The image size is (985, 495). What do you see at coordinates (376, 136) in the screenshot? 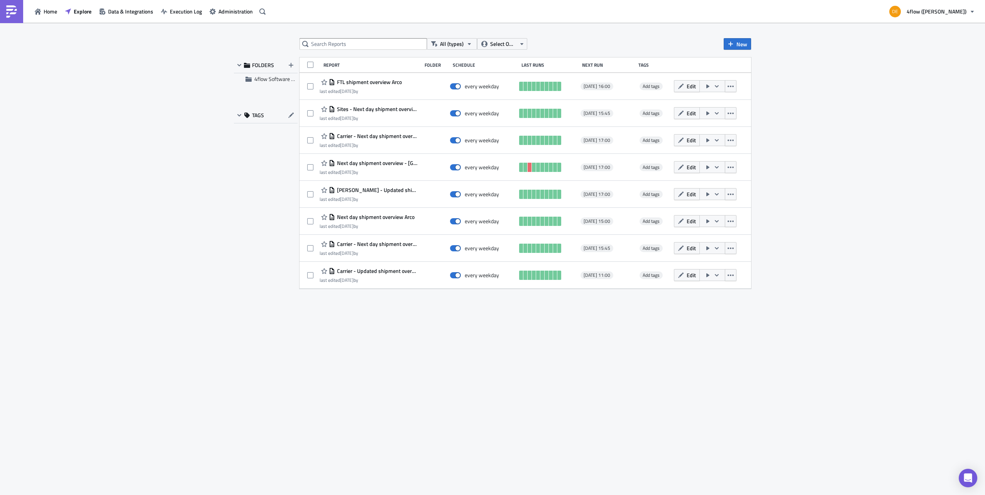
I see `span: Carrier - Next day shipment overview Girona` at bounding box center [376, 136].